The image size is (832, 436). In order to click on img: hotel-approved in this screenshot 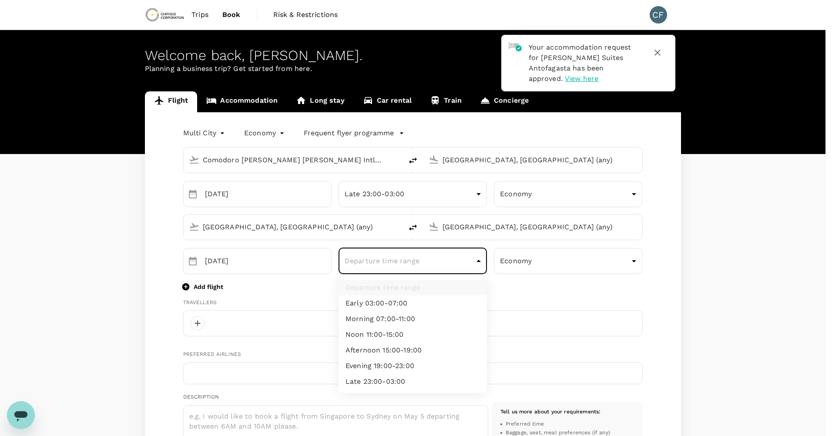, I will do `click(515, 47)`.